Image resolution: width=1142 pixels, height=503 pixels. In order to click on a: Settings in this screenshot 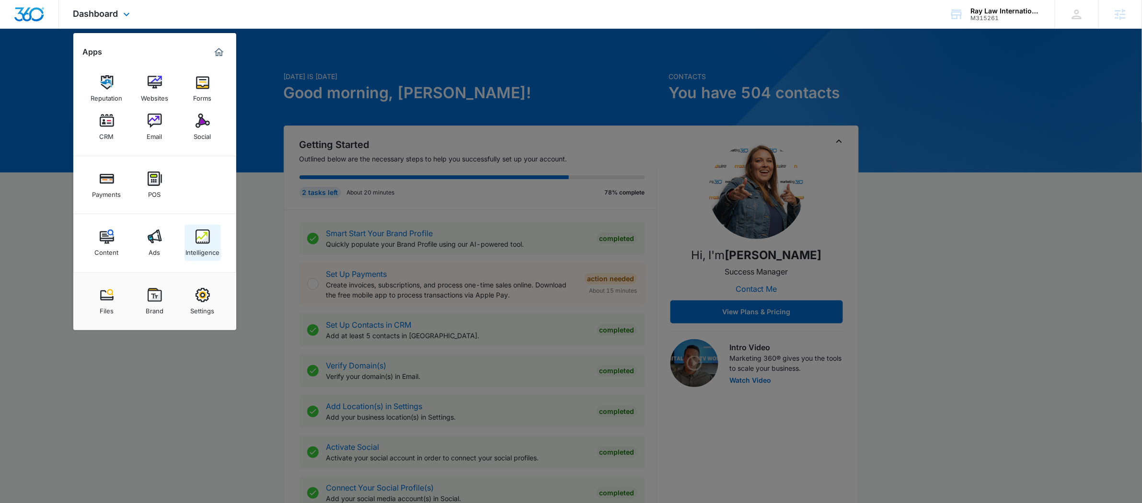, I will do `click(203, 301)`.